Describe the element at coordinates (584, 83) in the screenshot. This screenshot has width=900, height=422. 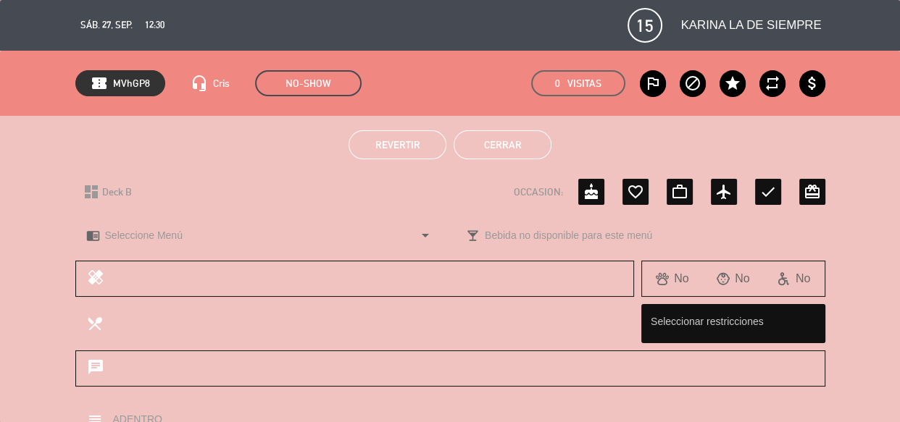
I see `em: Visitas` at that location.